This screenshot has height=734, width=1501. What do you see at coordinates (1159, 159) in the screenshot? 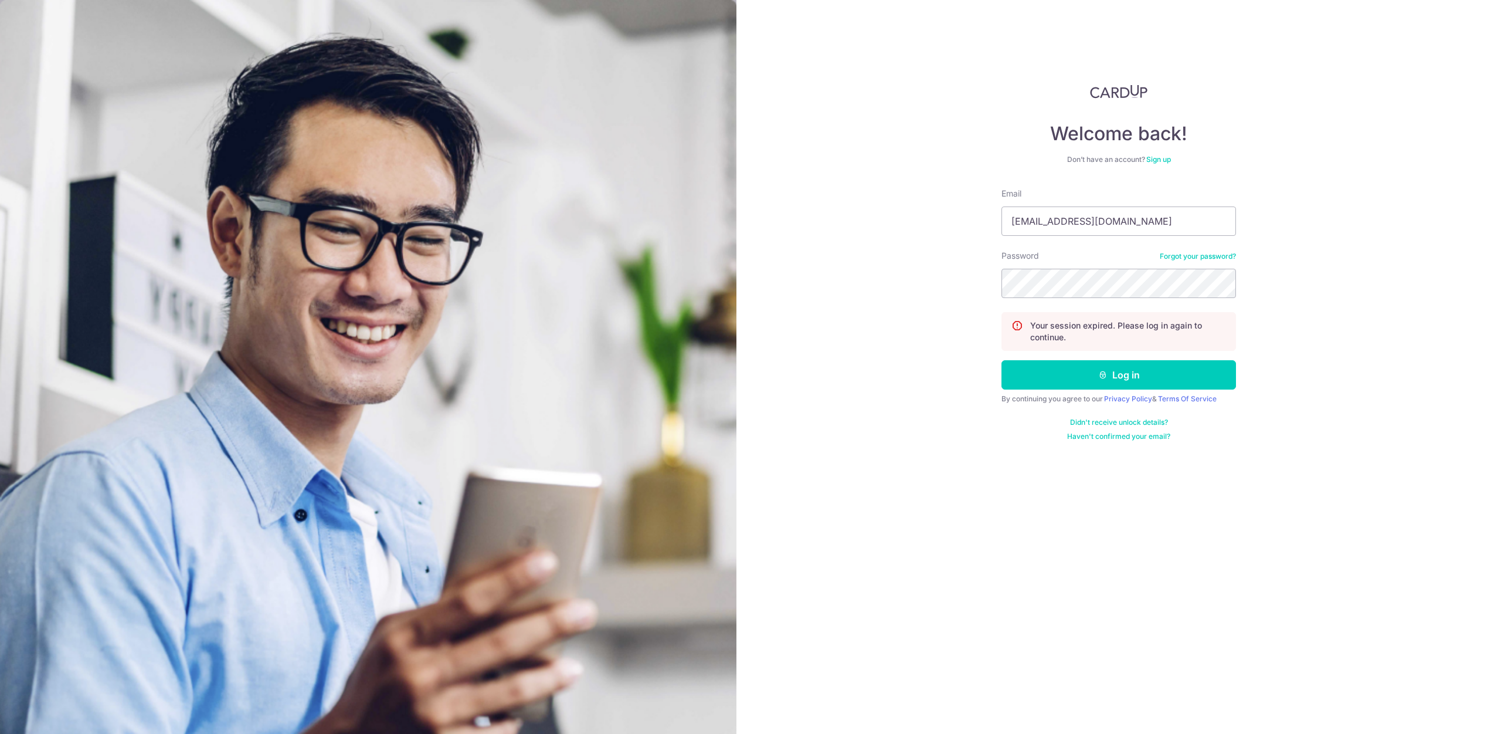
I see `a: Sign up` at bounding box center [1159, 159].